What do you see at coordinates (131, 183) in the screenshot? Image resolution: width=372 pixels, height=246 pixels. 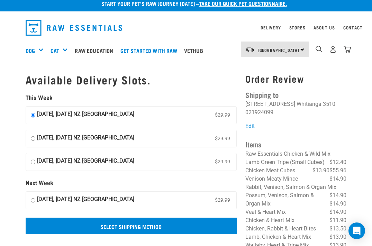 I see `h5: Next Week` at bounding box center [131, 183].